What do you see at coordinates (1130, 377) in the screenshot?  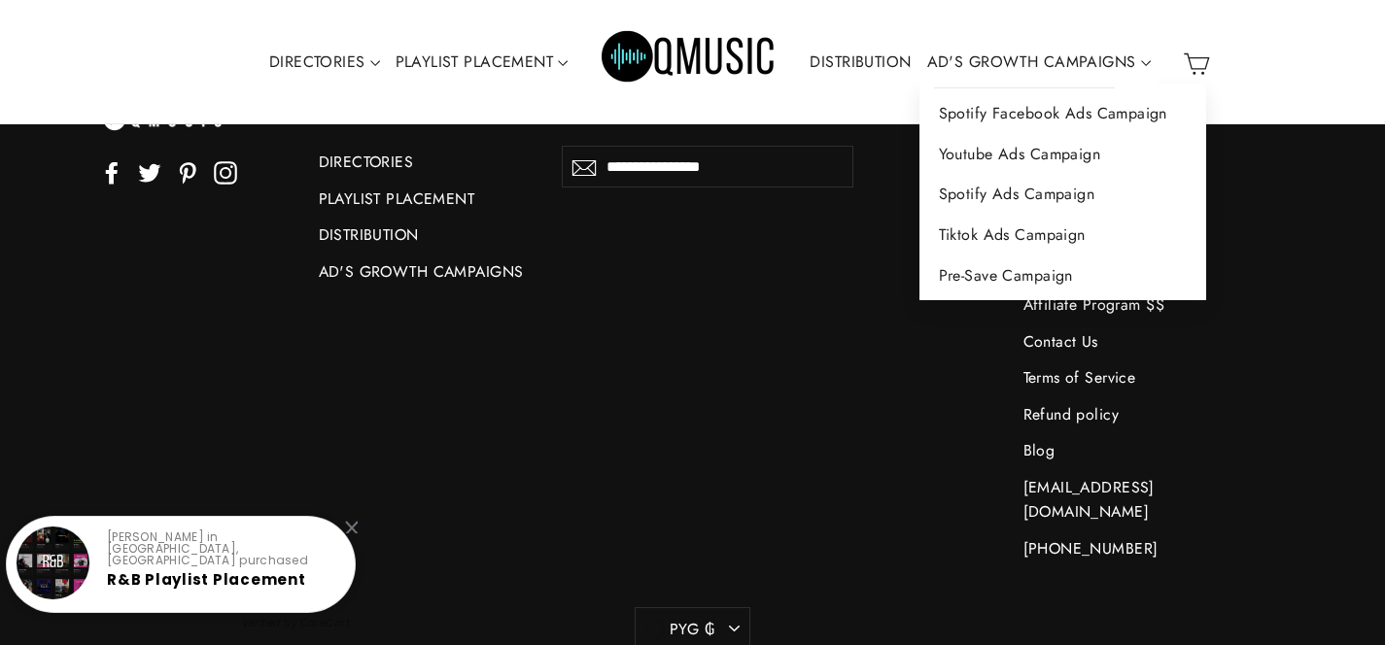 I see `a: Terms of Service` at bounding box center [1130, 377].